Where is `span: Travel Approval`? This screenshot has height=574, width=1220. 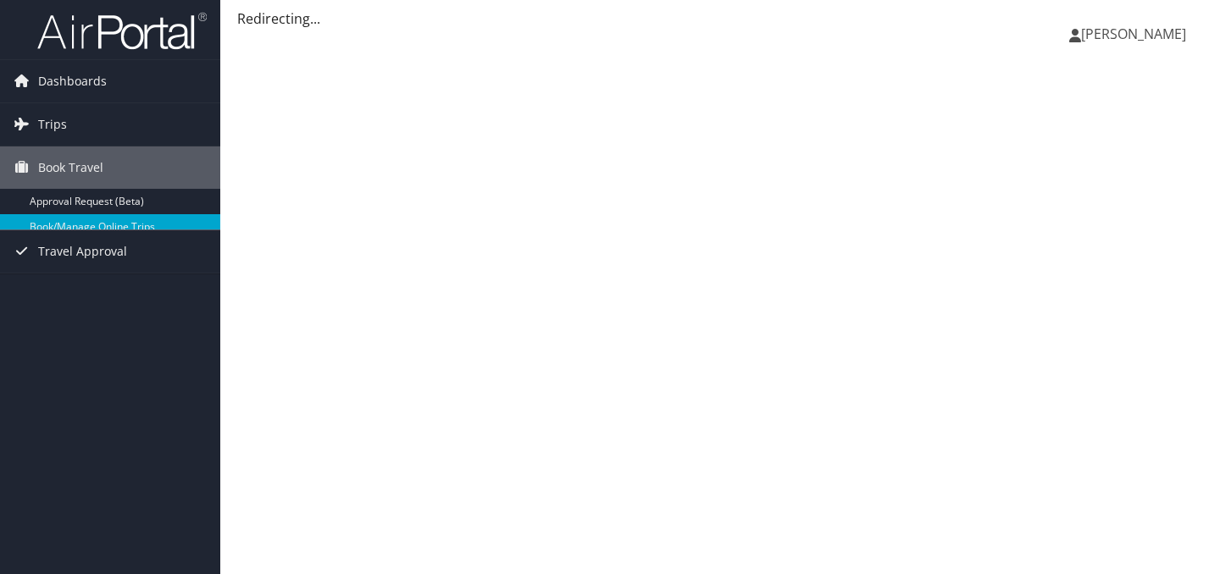
span: Travel Approval is located at coordinates (82, 252).